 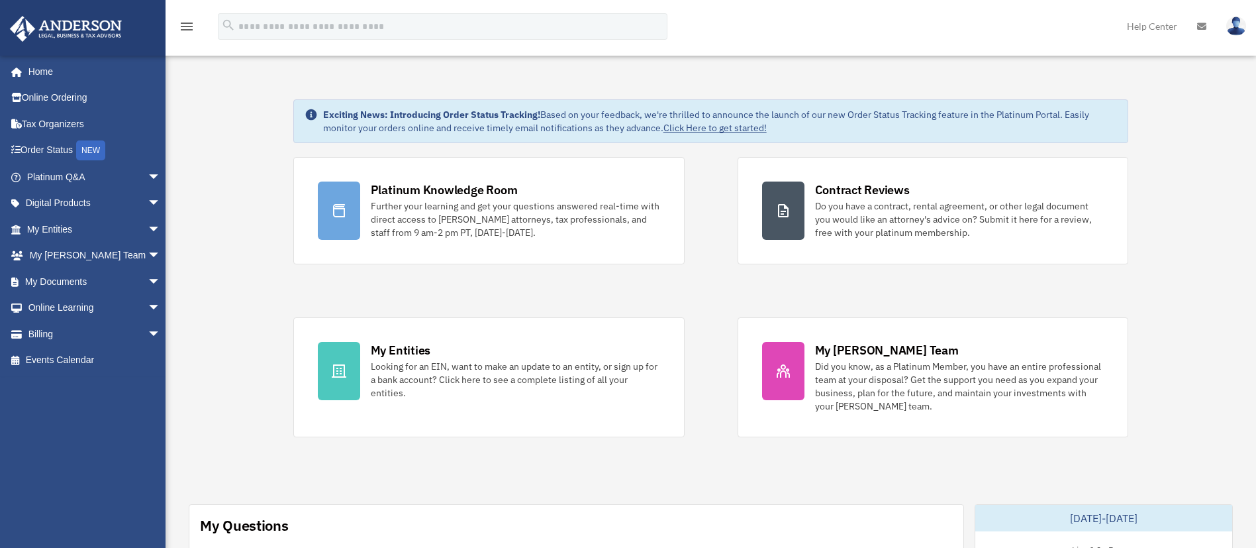 What do you see at coordinates (95, 360) in the screenshot?
I see `a: Events Calendar` at bounding box center [95, 360].